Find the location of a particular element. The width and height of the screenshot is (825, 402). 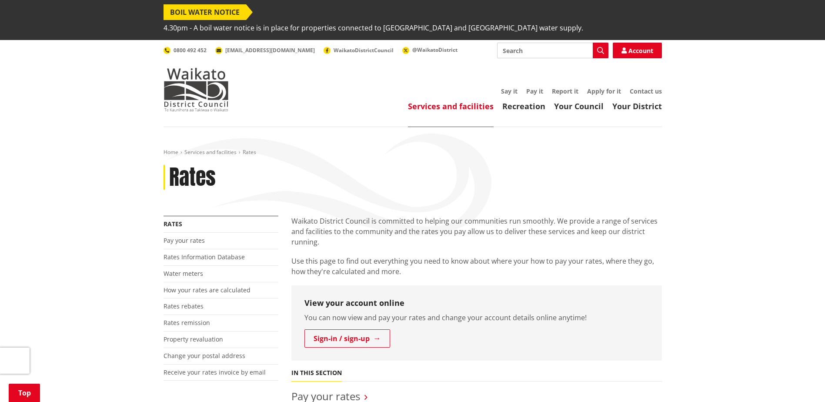

p: Waikato District Council is committed to helping our communities run smoothly. We provide a range... is located at coordinates (477, 231).